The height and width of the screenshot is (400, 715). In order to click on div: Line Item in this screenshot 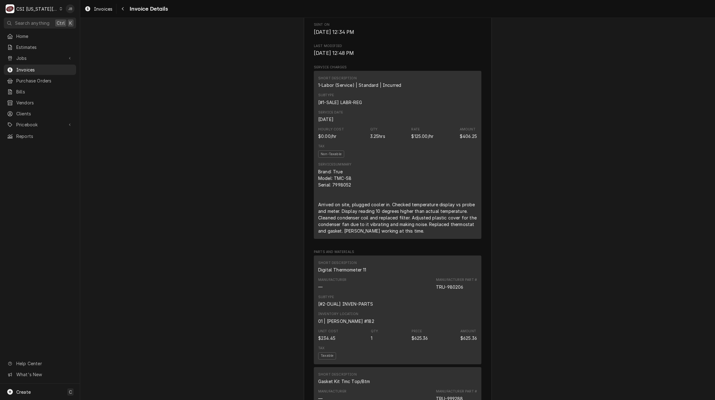, I will do `click(397, 155)`.